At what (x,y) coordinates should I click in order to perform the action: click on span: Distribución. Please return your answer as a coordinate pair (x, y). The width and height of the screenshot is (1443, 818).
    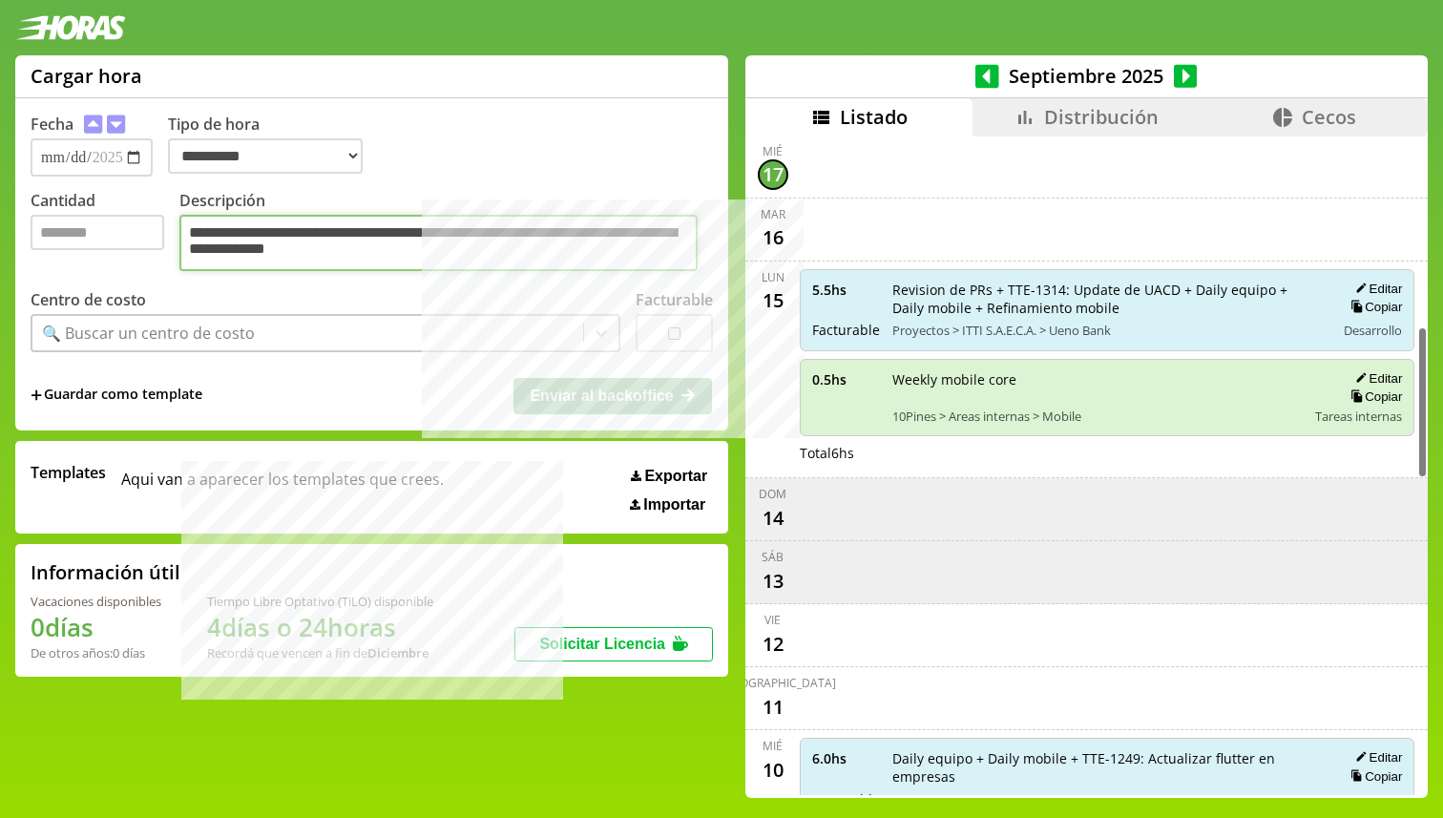
    Looking at the image, I should click on (1101, 116).